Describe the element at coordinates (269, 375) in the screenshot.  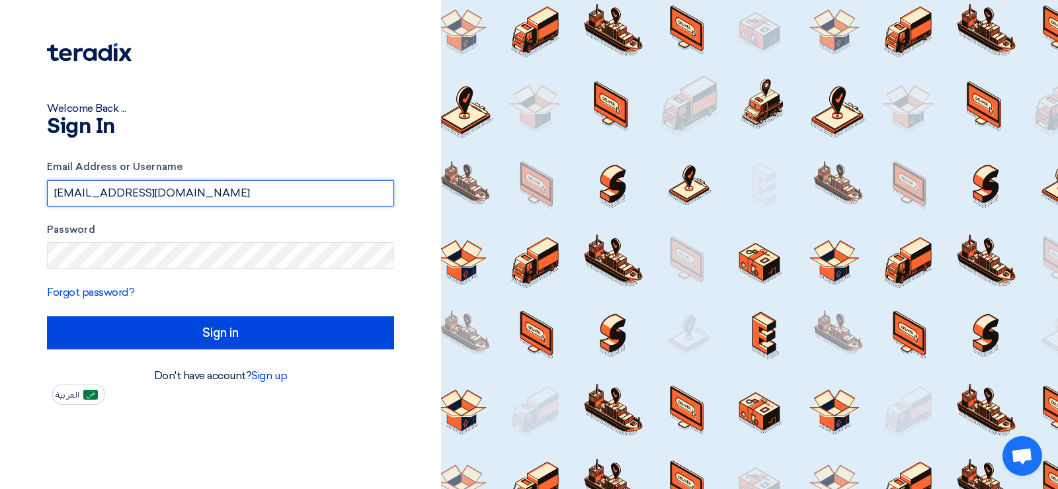
I see `a: Sign up` at that location.